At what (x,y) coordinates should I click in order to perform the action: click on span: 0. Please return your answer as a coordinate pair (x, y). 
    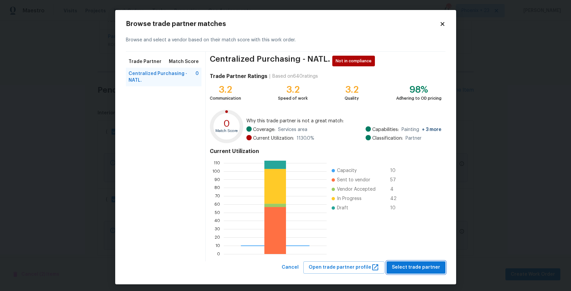
    Looking at the image, I should click on (197, 77).